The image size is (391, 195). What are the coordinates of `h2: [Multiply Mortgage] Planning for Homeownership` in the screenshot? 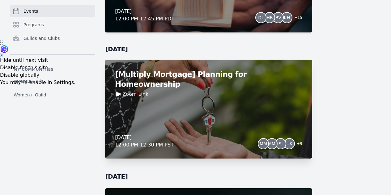 It's located at (209, 79).